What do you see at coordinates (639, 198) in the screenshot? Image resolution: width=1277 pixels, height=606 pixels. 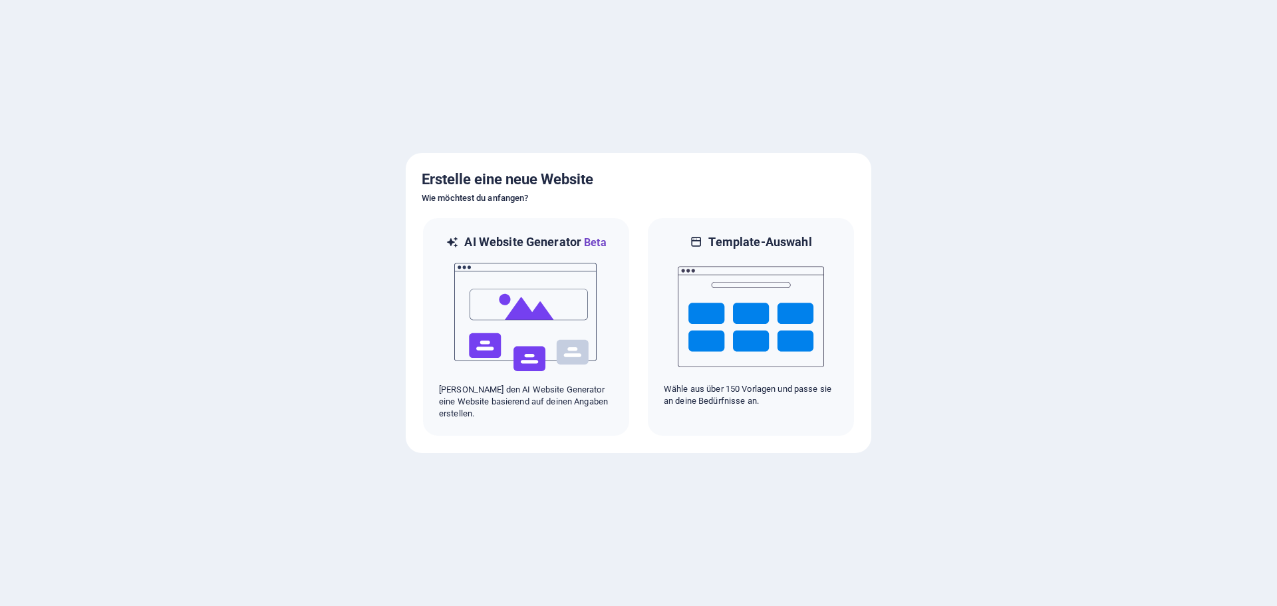 I see `h6: Wie möchtest du anfangen?` at bounding box center [639, 198].